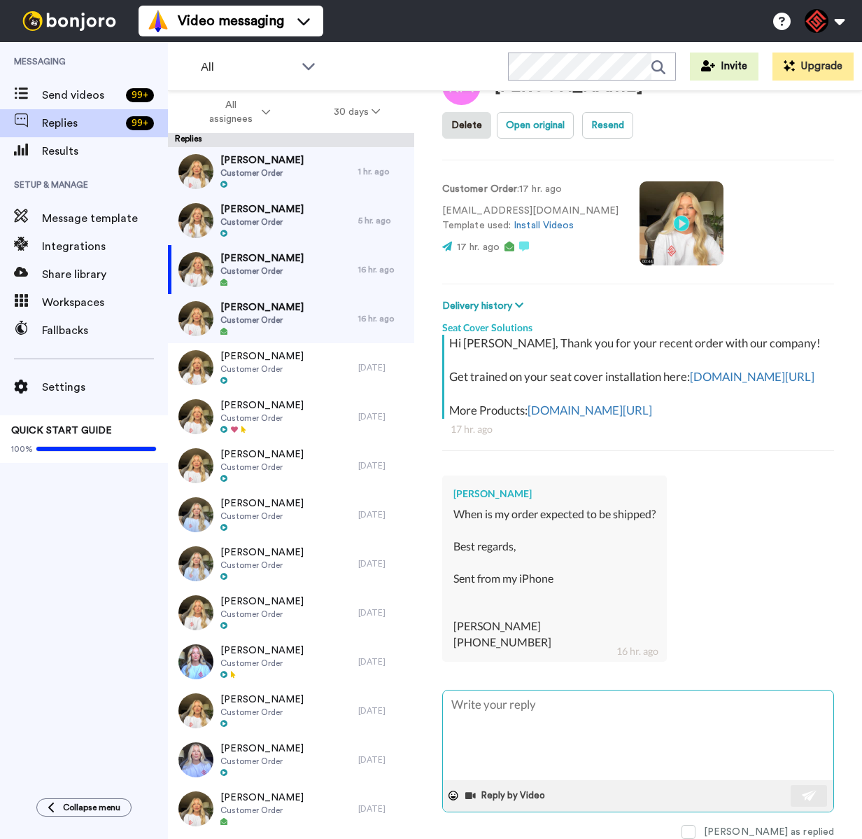  I want to click on span: QUICK START GUIDE, so click(62, 430).